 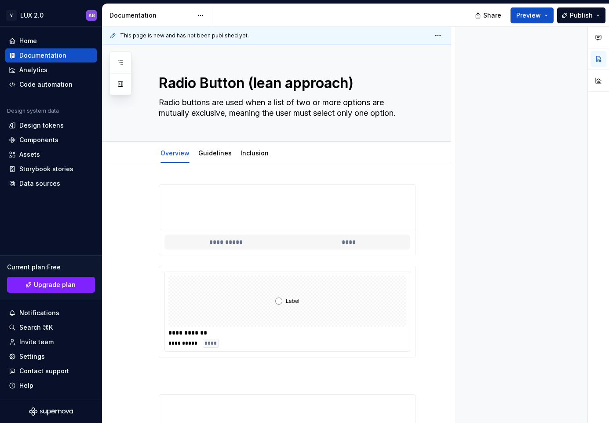 What do you see at coordinates (91, 15) in the screenshot?
I see `div: AB` at bounding box center [91, 15].